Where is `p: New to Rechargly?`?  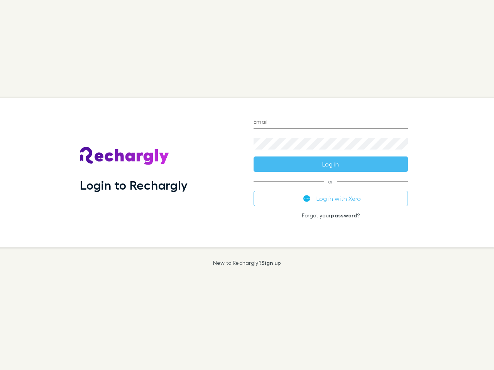
p: New to Rechargly? is located at coordinates (247, 263).